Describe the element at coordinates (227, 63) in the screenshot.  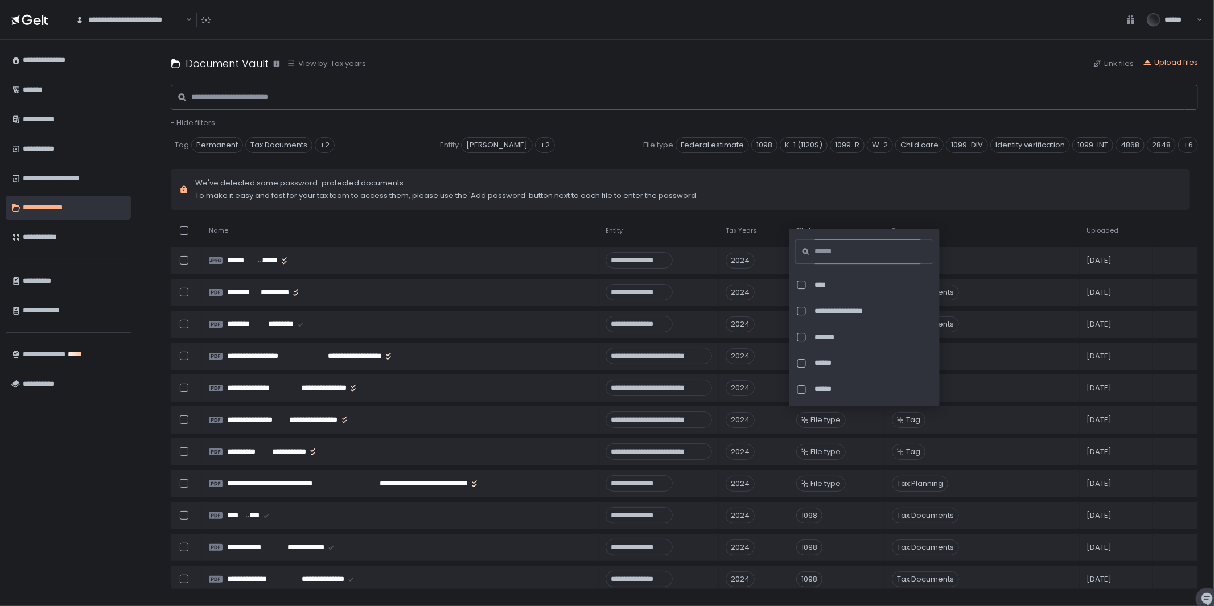
I see `h1: Document Vault` at that location.